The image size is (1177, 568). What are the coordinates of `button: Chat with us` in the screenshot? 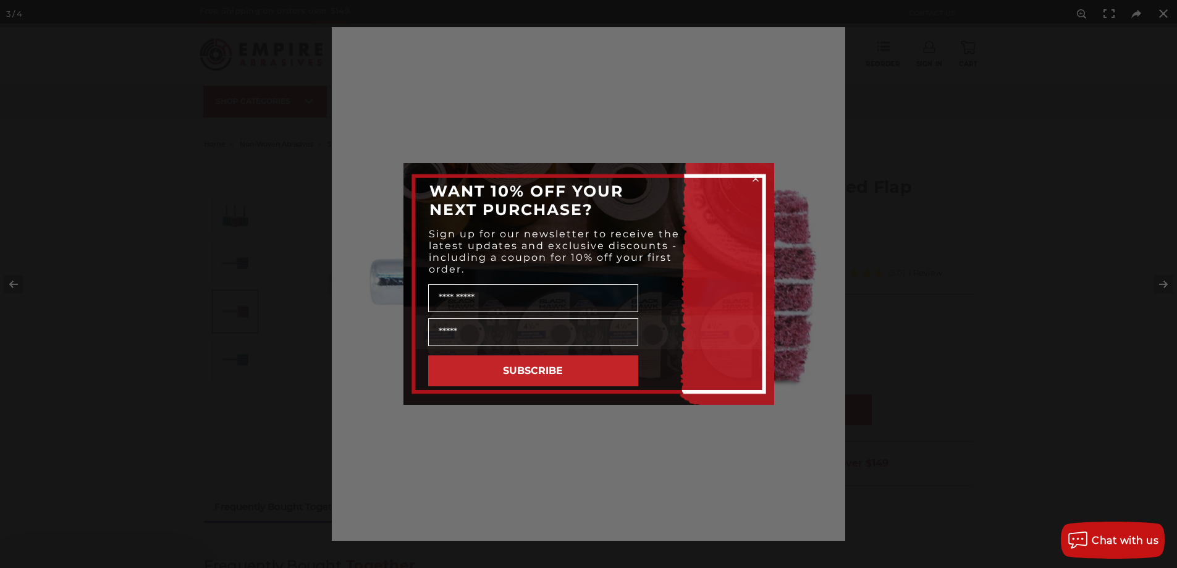 It's located at (1113, 540).